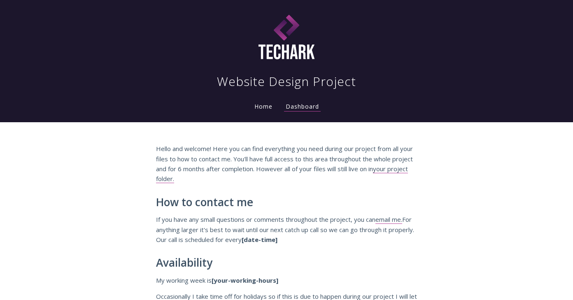  What do you see at coordinates (286, 164) in the screenshot?
I see `p: Hello and welcome! Here you can find everything you need during our project from all your files t...` at bounding box center [286, 164].